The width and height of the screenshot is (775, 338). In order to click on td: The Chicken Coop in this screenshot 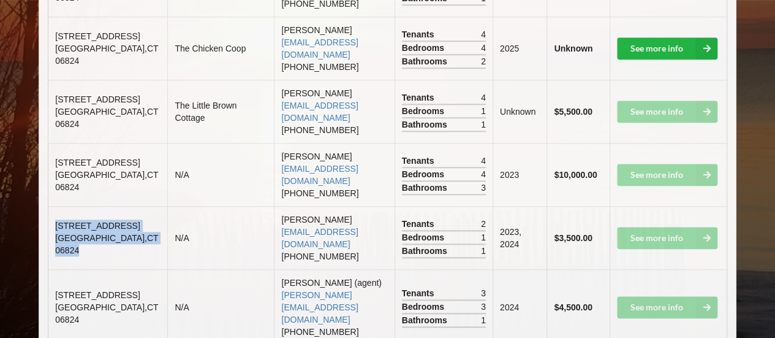, I will do `click(221, 48)`.